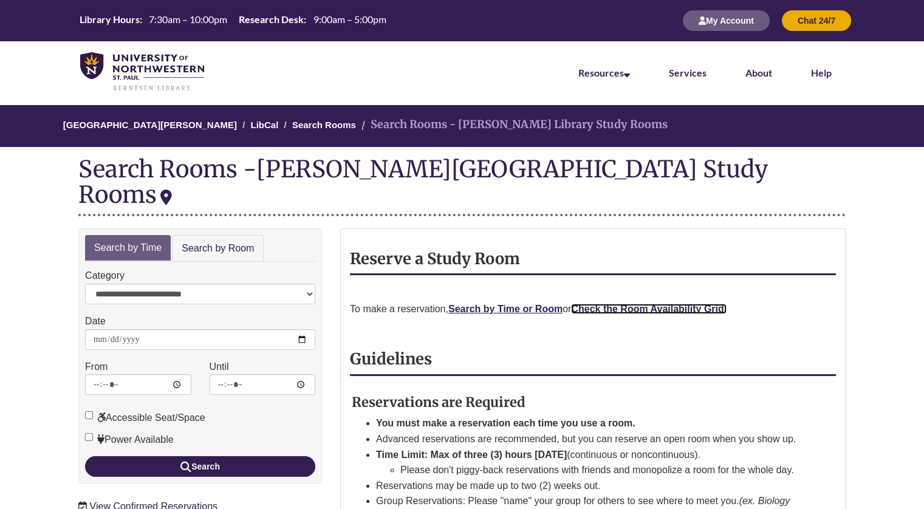  Describe the element at coordinates (391, 359) in the screenshot. I see `strong: Guidelines` at that location.